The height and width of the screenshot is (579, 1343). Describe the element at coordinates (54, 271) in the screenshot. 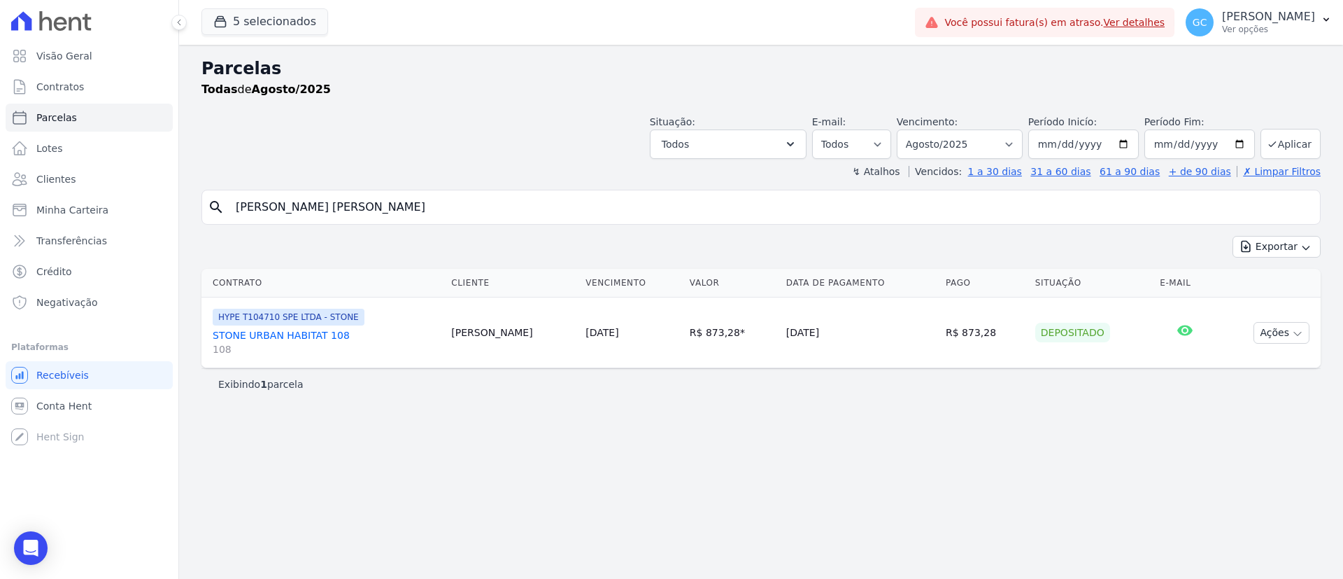

I see `span: Crédito` at that location.